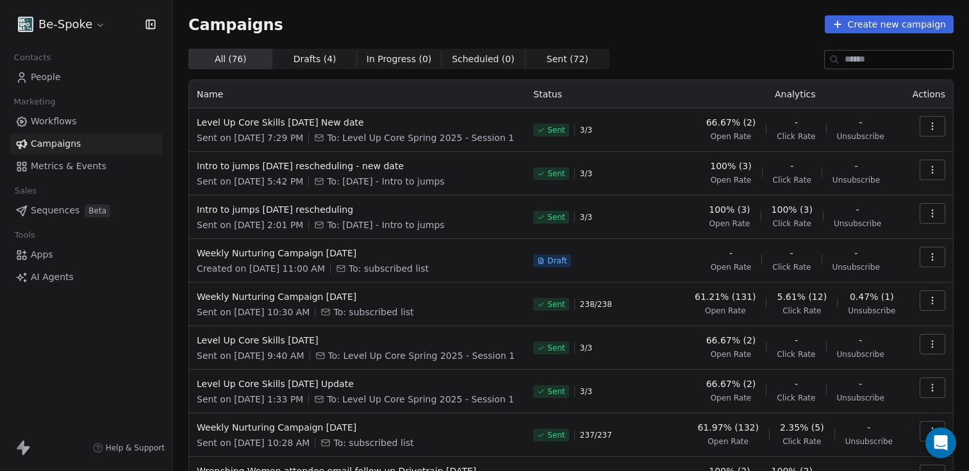 The width and height of the screenshot is (969, 471). What do you see at coordinates (54, 121) in the screenshot?
I see `span: Workflows` at bounding box center [54, 121].